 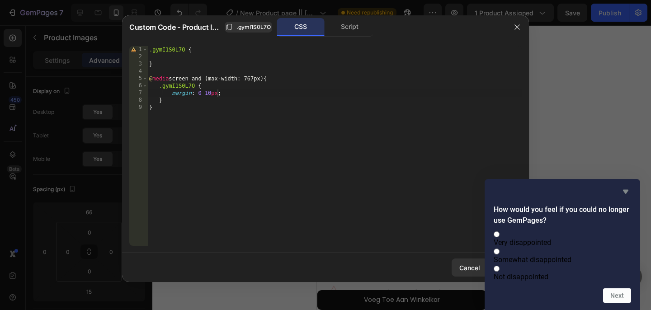 I want to click on div: Section, so click(x=15, y=53).